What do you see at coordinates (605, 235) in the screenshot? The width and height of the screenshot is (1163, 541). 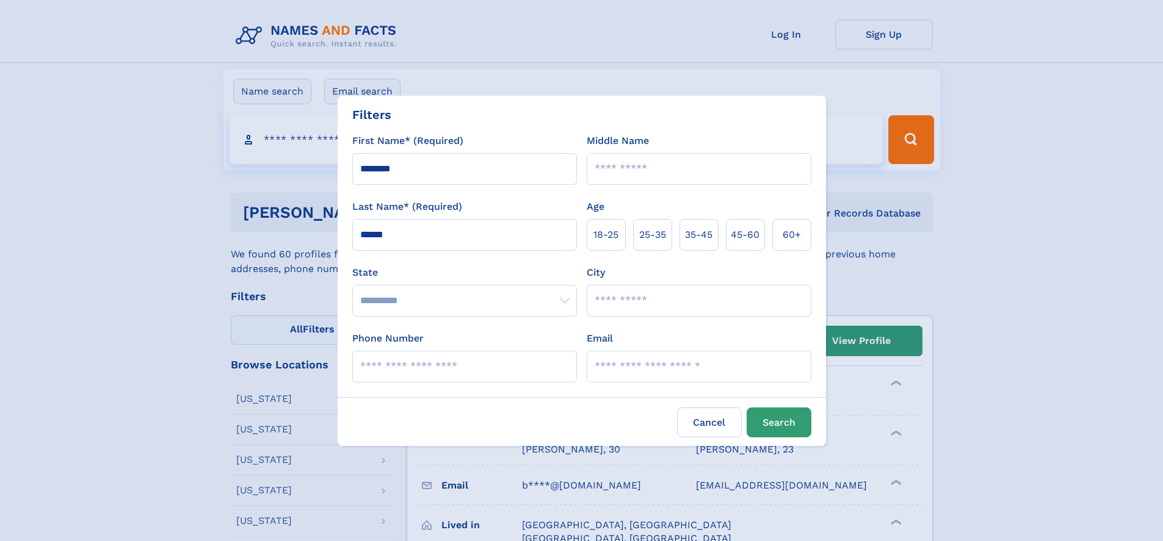 I see `span: 18‑25` at bounding box center [605, 235].